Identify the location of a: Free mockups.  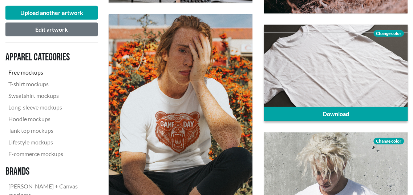
(49, 72).